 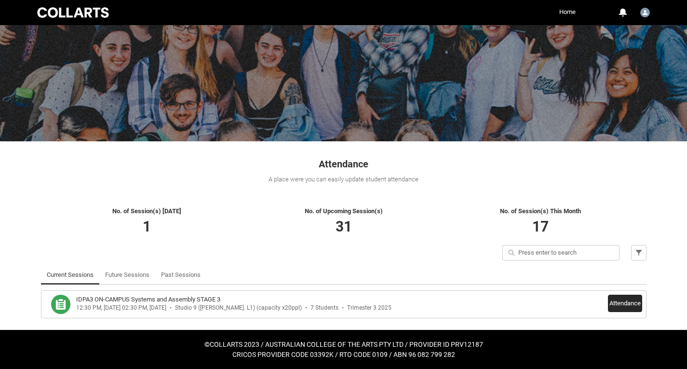 What do you see at coordinates (639, 253) in the screenshot?
I see `button: Filter` at bounding box center [639, 253].